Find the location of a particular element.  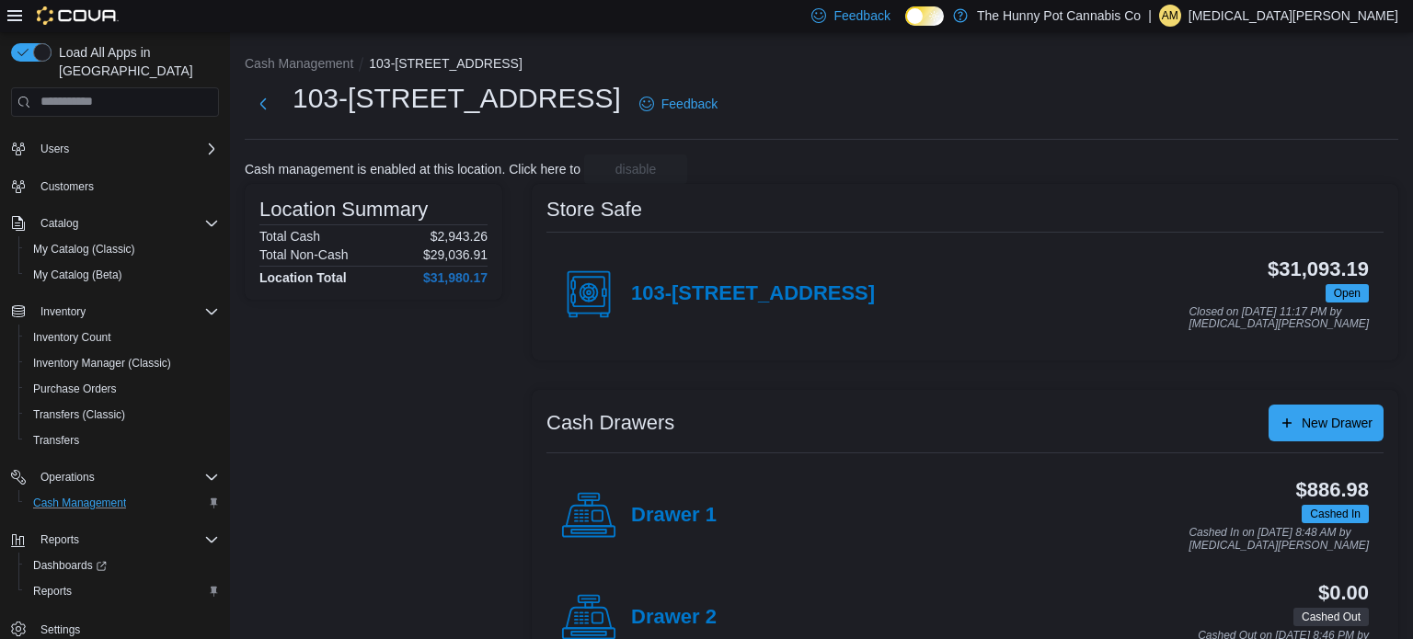

h3: $0.00 is located at coordinates (1343, 593).